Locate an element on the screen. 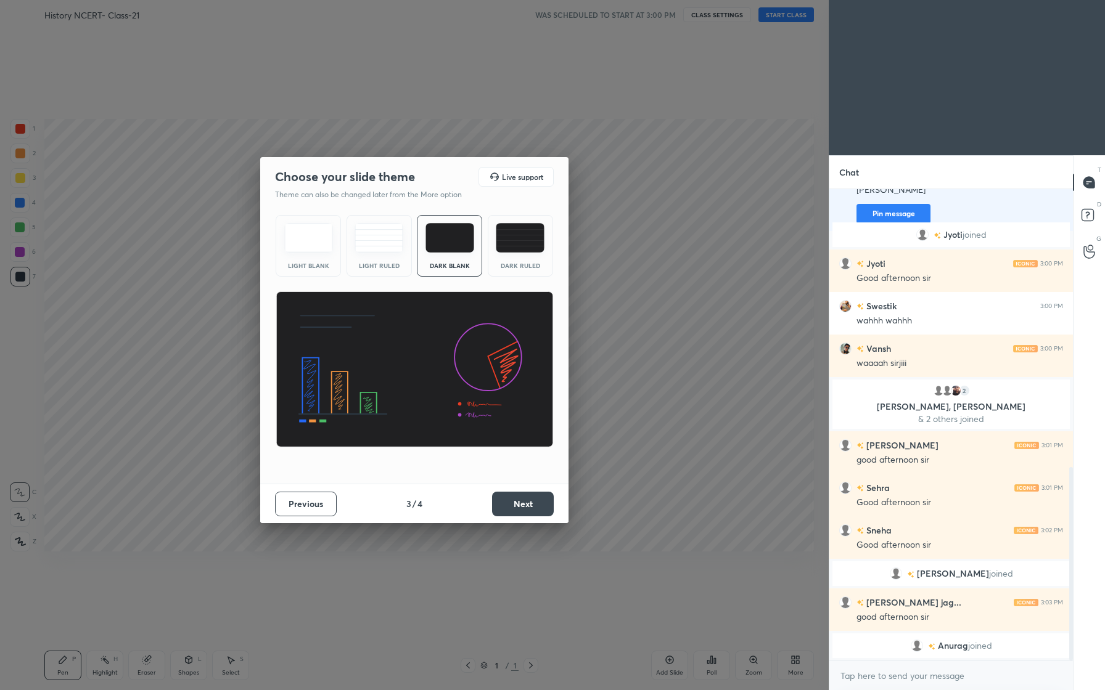  h6: Jyoti is located at coordinates (874, 263).